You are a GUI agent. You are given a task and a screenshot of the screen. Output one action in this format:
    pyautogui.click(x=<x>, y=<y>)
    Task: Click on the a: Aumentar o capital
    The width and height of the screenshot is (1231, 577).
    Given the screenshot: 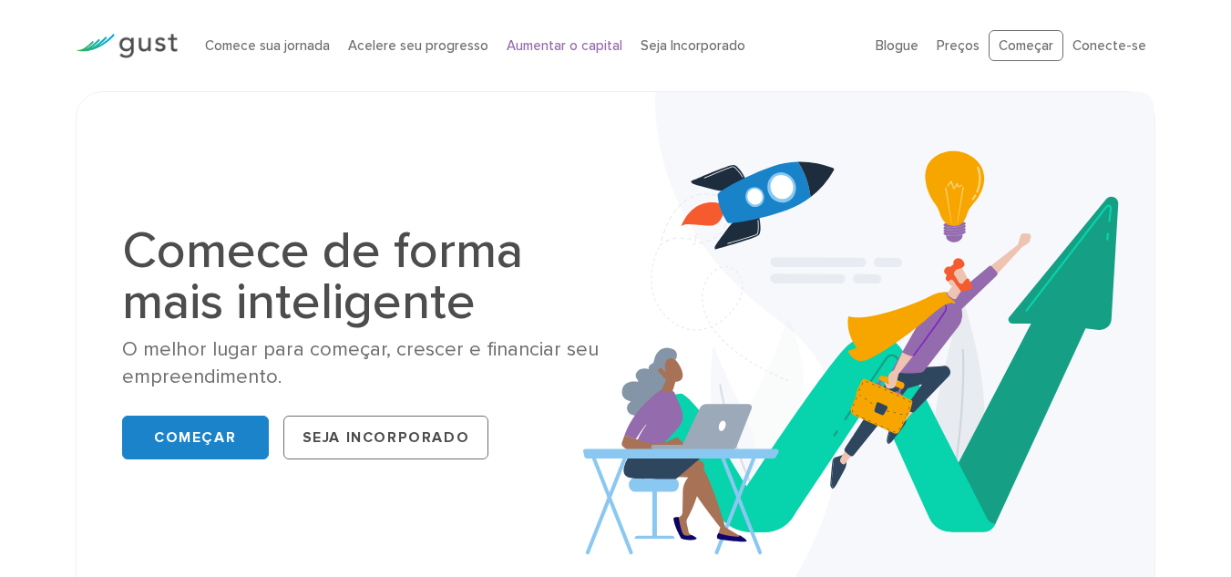 What is the action you would take?
    pyautogui.click(x=564, y=46)
    